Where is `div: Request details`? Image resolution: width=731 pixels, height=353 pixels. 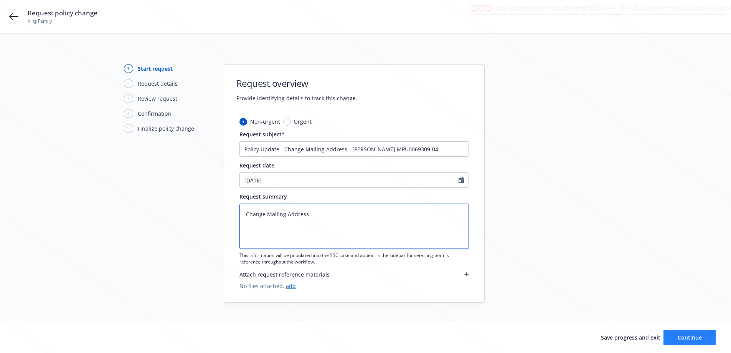 div: Request details is located at coordinates (158, 83).